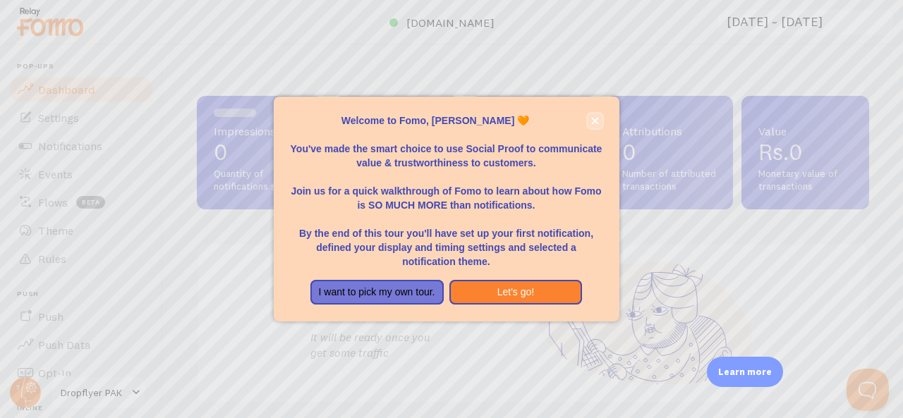 The height and width of the screenshot is (418, 903). Describe the element at coordinates (447, 191) in the screenshot. I see `p: Join us for a quick walkthrough of Fomo to learn about how Fomo is SO MUCH MORE than notifications.` at that location.